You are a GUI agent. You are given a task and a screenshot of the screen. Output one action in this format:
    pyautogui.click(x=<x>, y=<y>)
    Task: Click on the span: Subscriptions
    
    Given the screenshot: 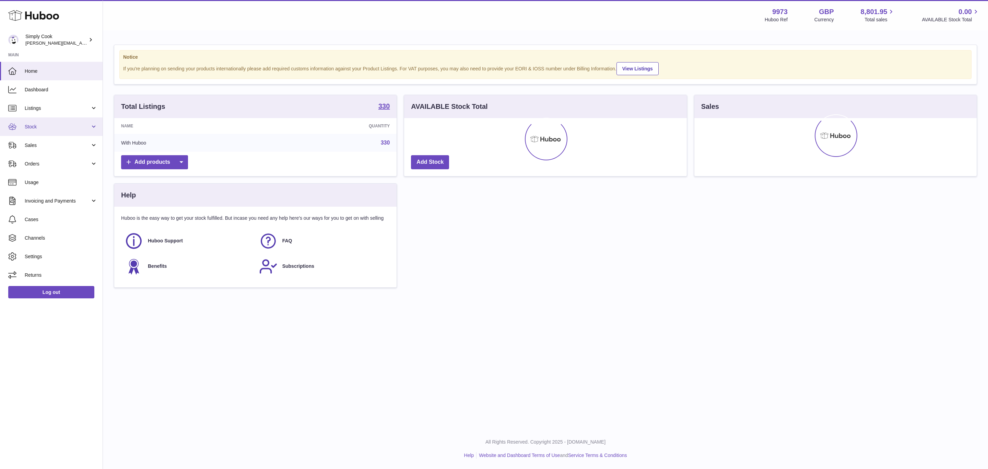 What is the action you would take?
    pyautogui.click(x=298, y=266)
    